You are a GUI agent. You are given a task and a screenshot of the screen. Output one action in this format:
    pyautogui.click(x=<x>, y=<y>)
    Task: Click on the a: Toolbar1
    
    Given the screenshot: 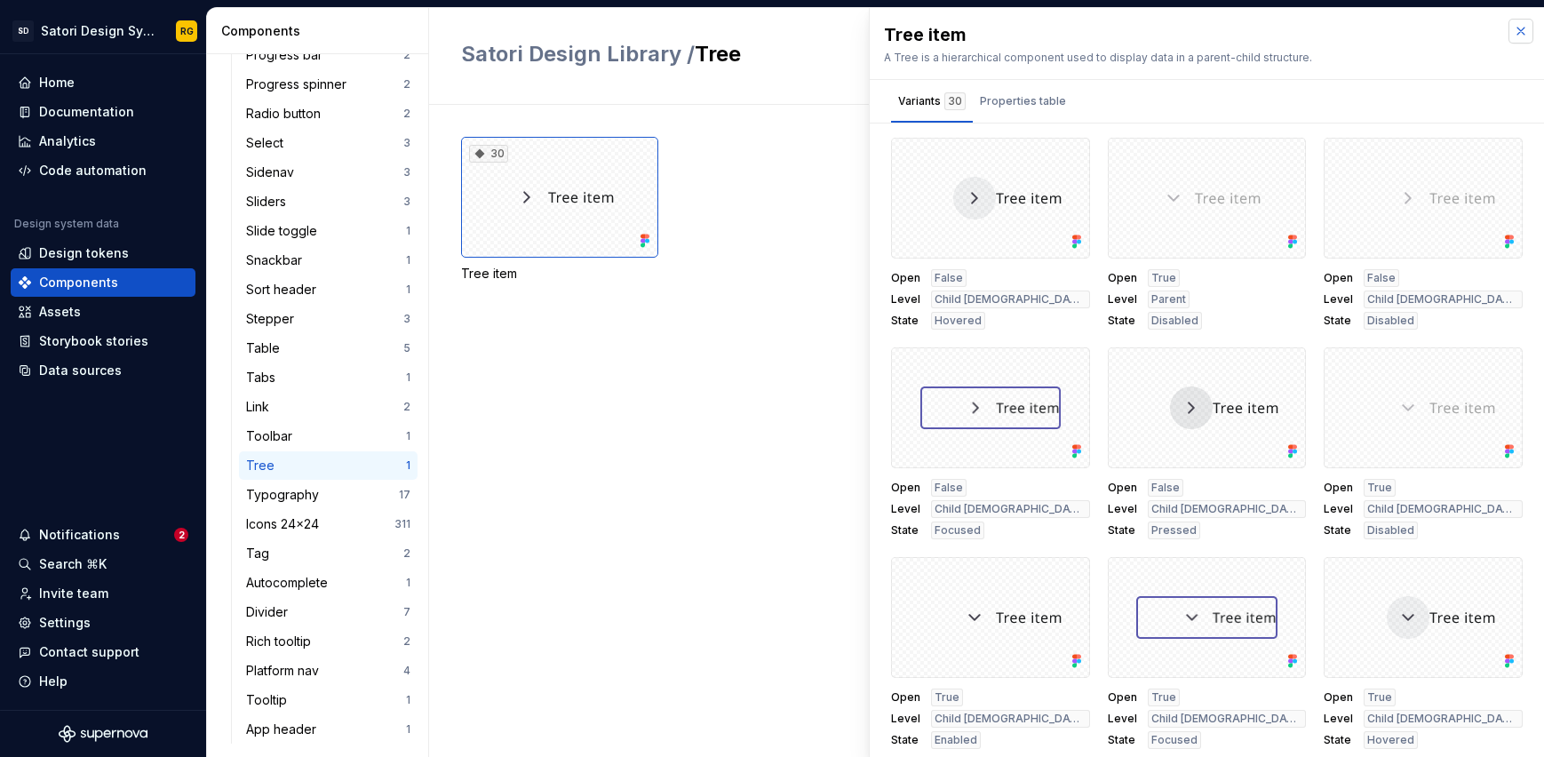 What is the action you would take?
    pyautogui.click(x=328, y=436)
    